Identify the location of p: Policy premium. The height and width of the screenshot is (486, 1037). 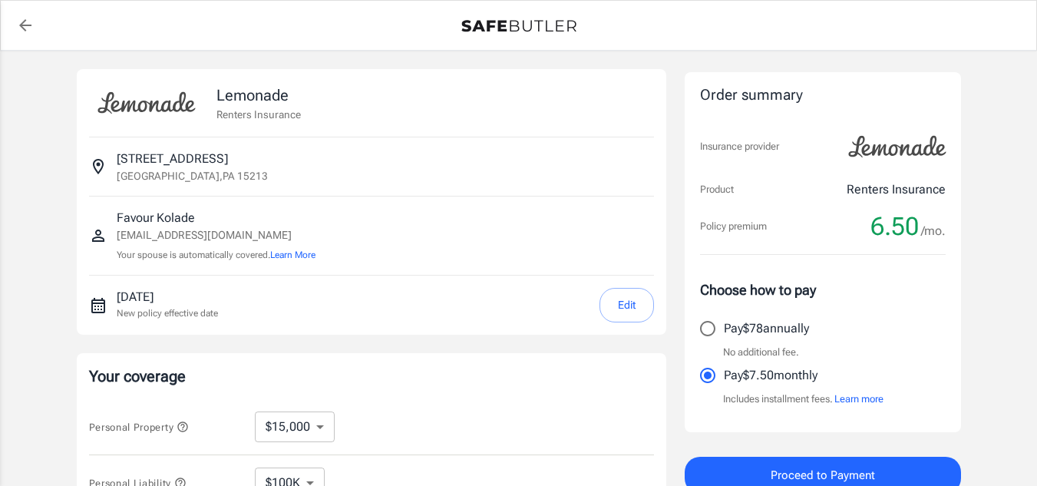
(733, 226).